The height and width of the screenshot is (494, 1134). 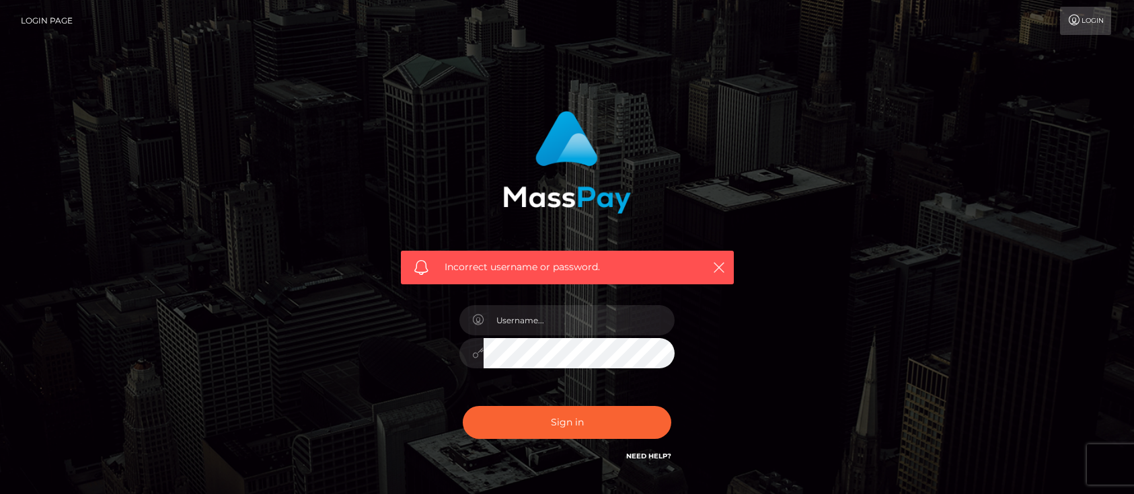 I want to click on button: Sign in, so click(x=567, y=422).